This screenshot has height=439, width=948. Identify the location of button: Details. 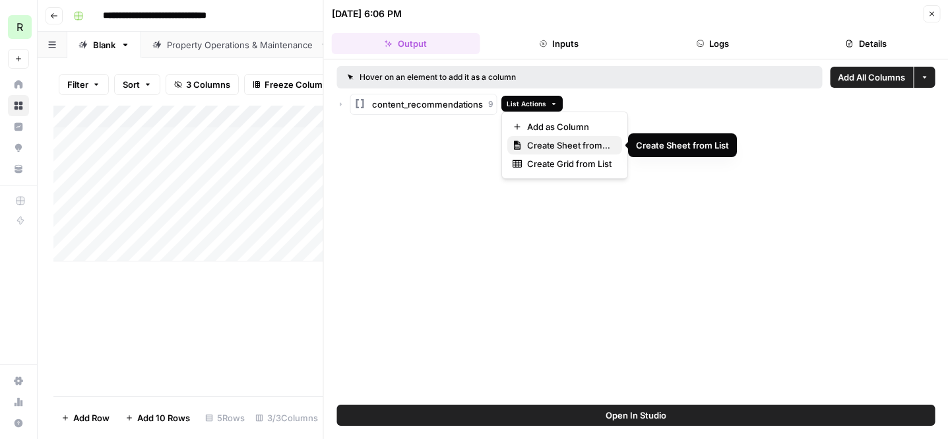
(865, 44).